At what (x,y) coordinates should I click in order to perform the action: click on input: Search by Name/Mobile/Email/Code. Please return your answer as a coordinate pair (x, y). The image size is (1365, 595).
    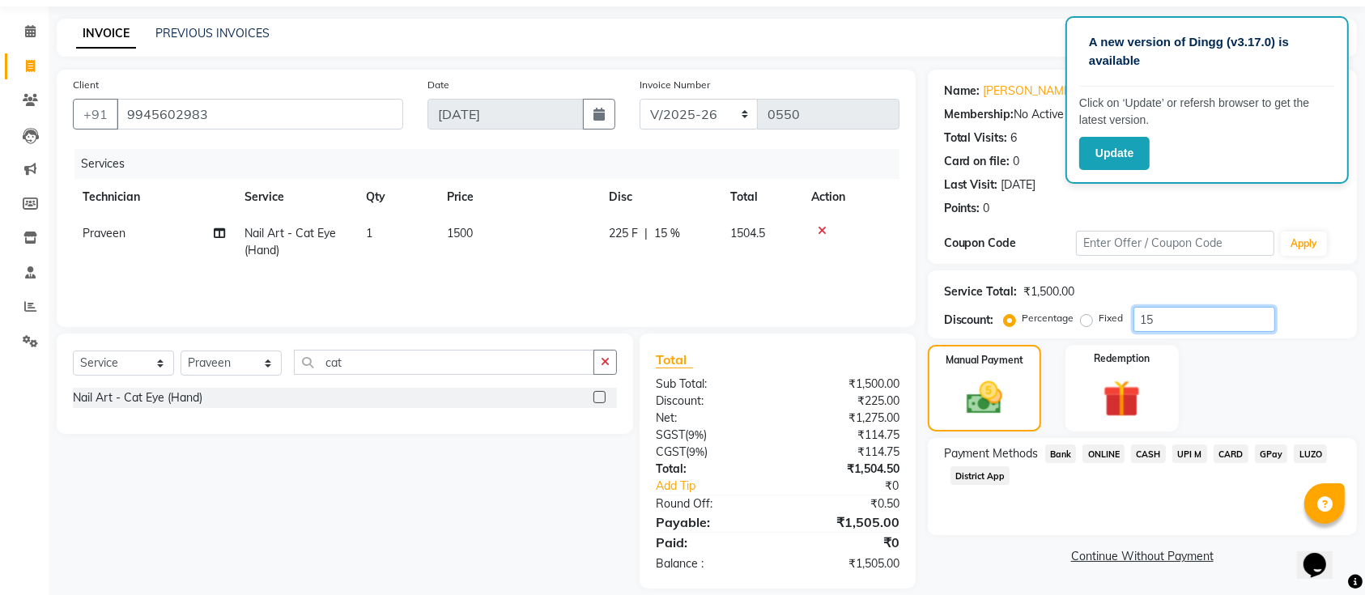
    Looking at the image, I should click on (260, 114).